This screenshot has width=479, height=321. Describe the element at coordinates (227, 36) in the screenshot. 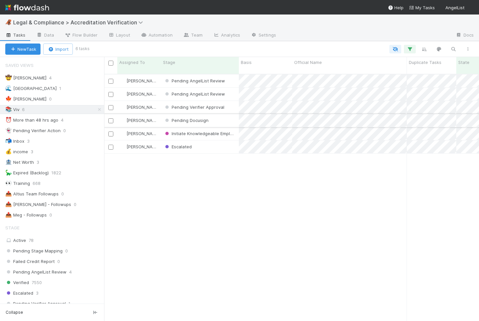

I see `a: Analytics` at that location.